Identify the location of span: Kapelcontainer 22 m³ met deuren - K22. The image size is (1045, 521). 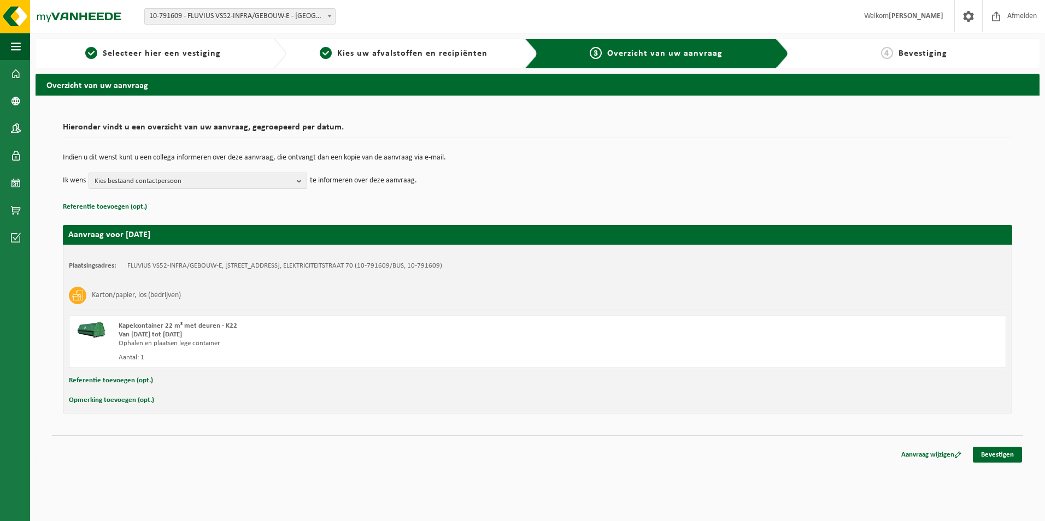
(178, 326).